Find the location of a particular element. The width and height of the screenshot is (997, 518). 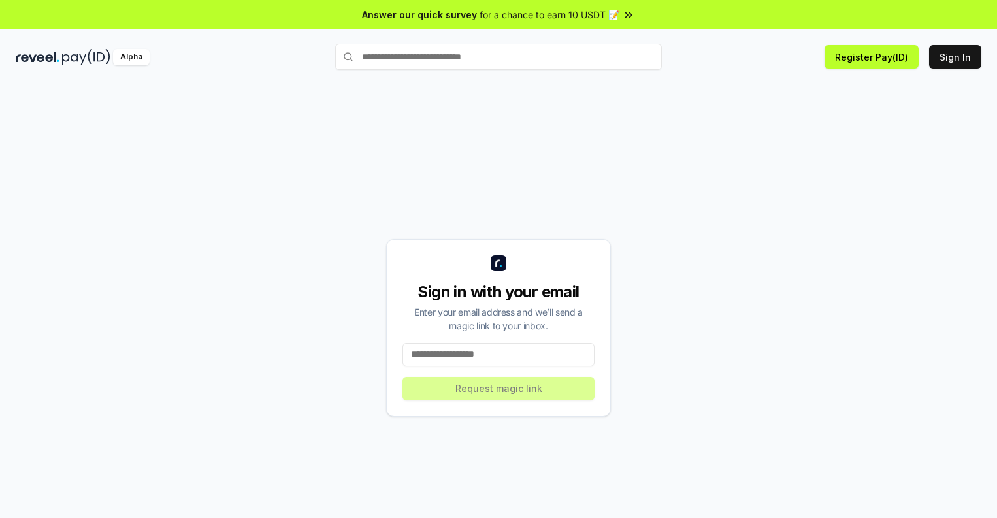

img: logo_small is located at coordinates (499, 263).